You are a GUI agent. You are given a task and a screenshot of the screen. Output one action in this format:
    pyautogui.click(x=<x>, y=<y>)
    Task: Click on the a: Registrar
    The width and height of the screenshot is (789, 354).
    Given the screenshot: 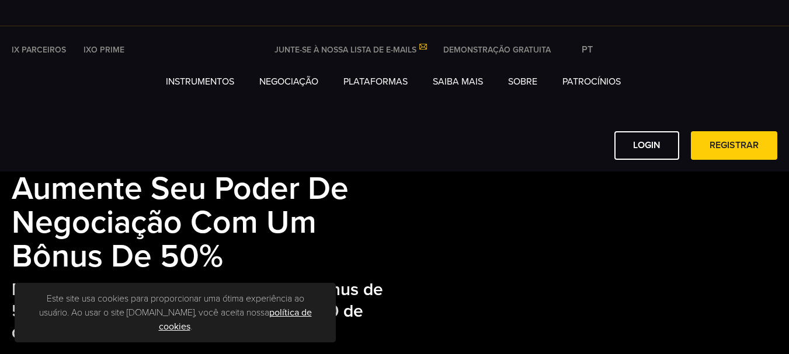 What is the action you would take?
    pyautogui.click(x=734, y=145)
    